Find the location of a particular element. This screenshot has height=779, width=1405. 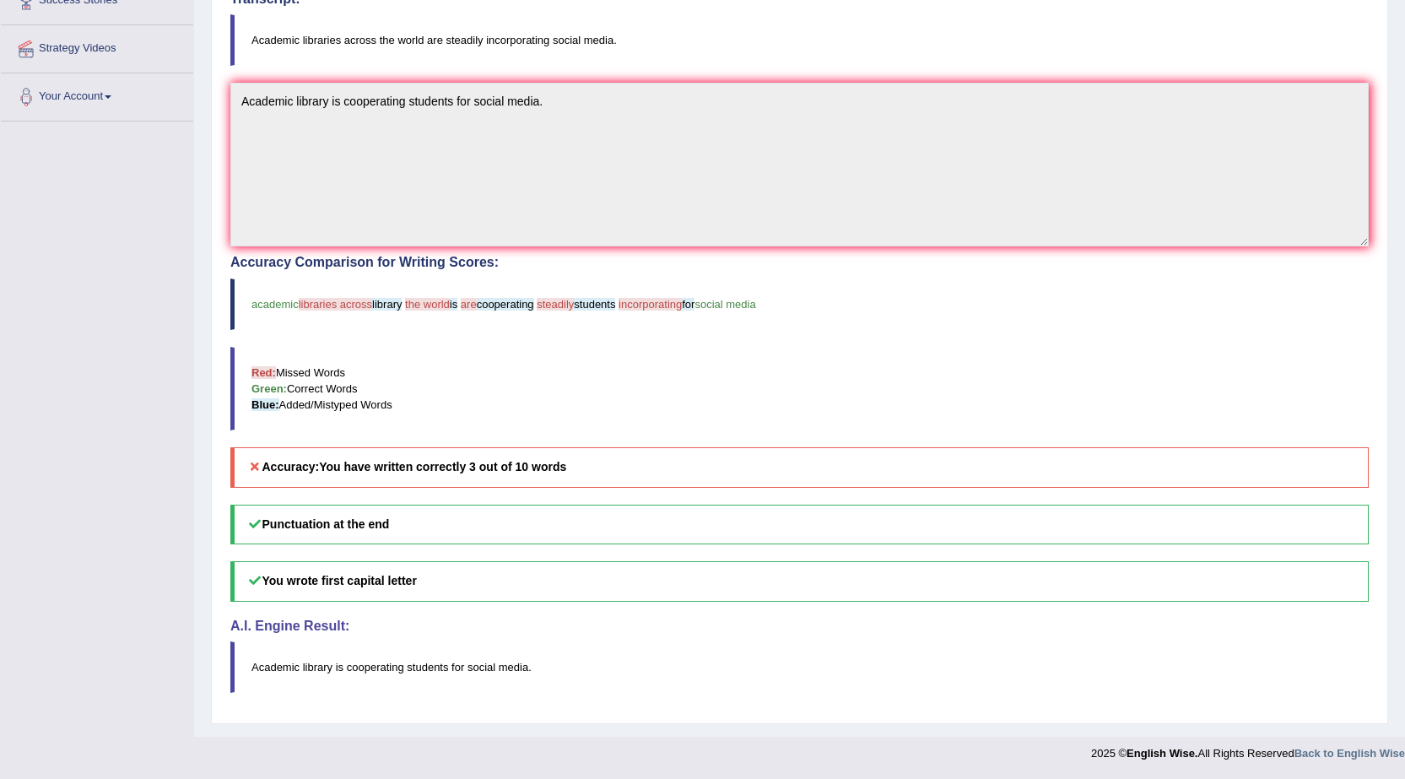

a: Back to English Wise is located at coordinates (1350, 753).